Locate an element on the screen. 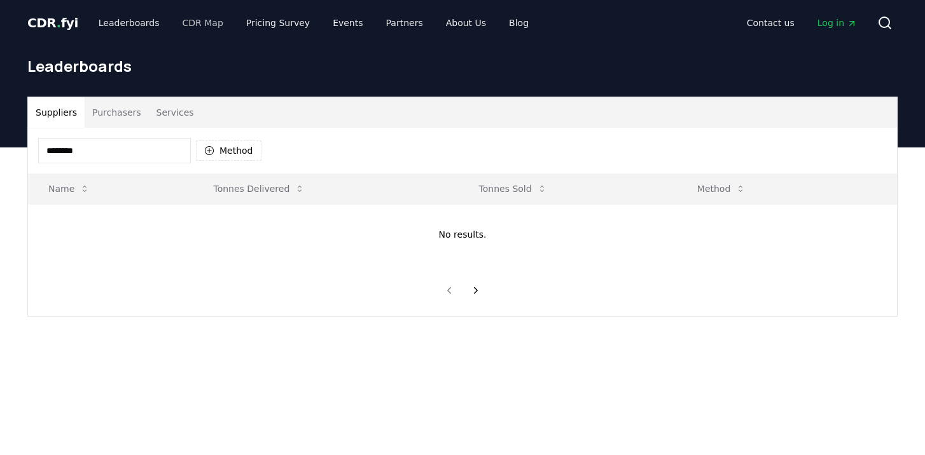 Image resolution: width=925 pixels, height=455 pixels. button: next page is located at coordinates (476, 291).